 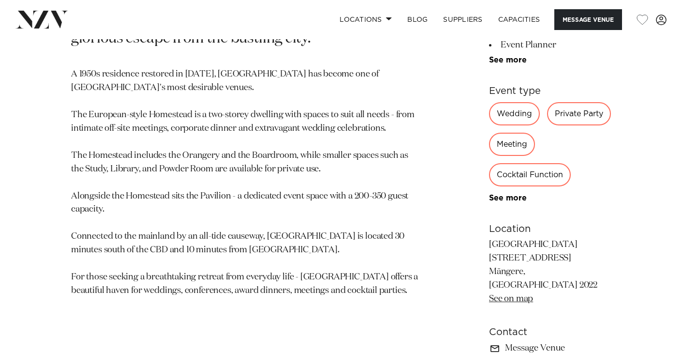 What do you see at coordinates (588, 19) in the screenshot?
I see `button: Message Venue` at bounding box center [588, 19].